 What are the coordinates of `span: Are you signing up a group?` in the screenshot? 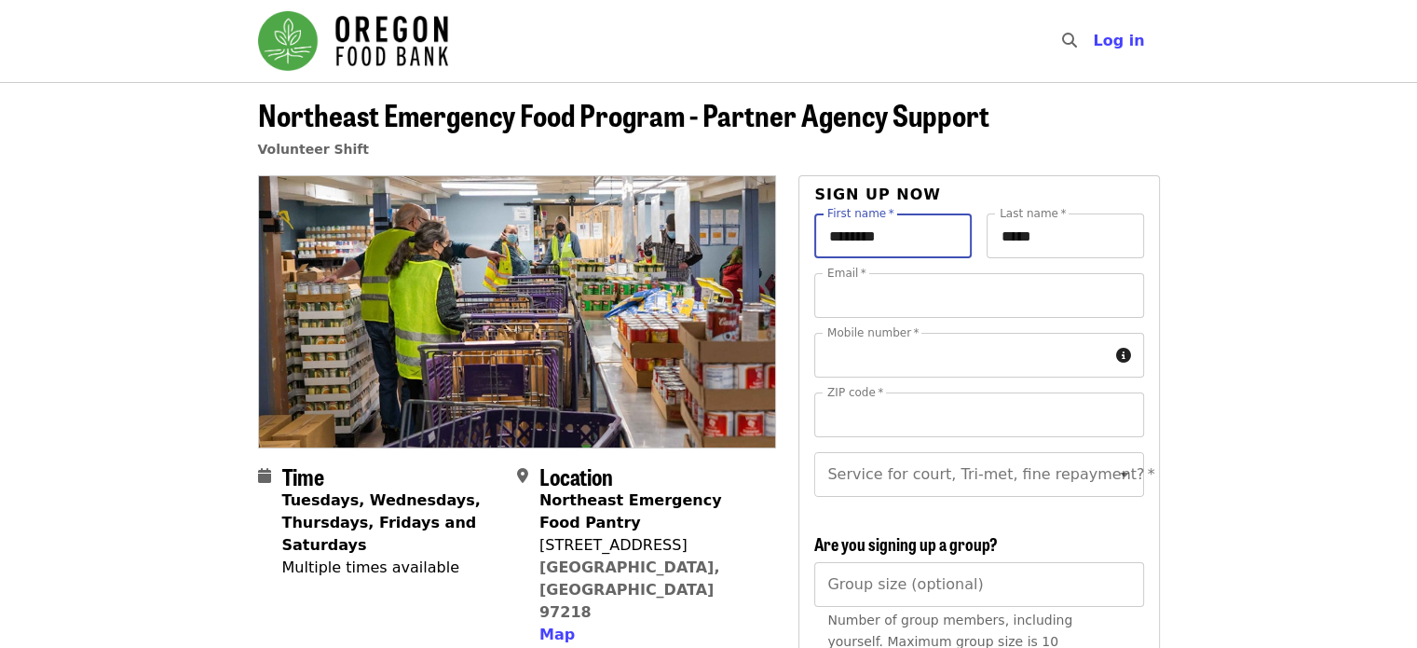 It's located at (906, 543).